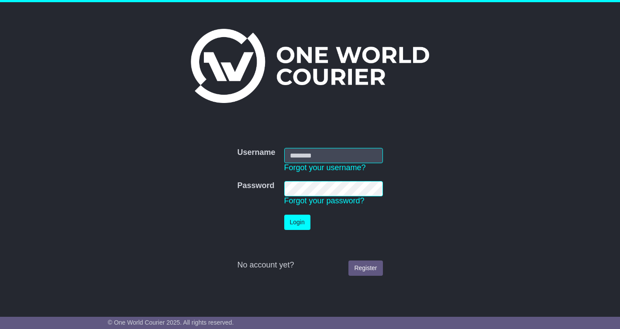 The image size is (620, 329). I want to click on a: Forgot your password?, so click(325, 201).